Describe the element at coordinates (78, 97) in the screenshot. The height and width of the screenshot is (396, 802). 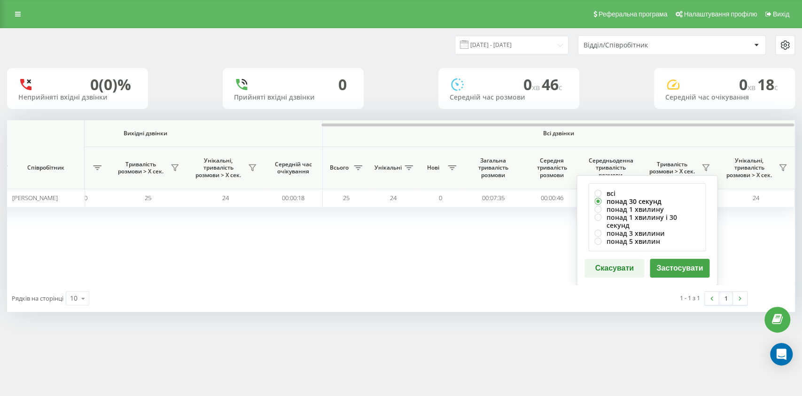
I see `div: Неприйняті вхідні дзвінки` at that location.